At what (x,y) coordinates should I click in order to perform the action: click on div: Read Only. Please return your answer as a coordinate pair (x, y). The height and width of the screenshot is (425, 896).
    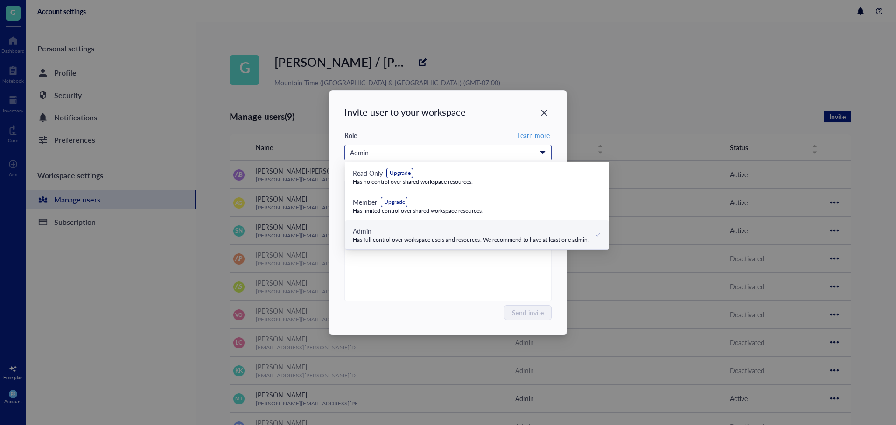
    Looking at the image, I should click on (368, 173).